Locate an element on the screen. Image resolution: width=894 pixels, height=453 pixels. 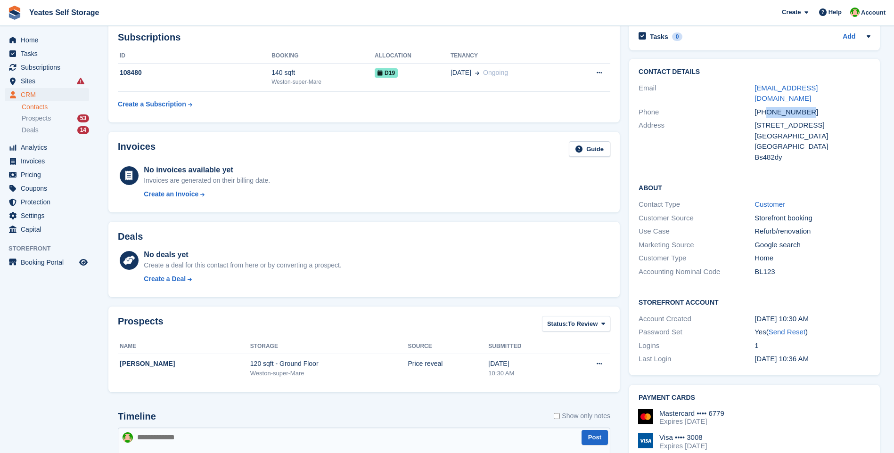
button: Post is located at coordinates (595, 438).